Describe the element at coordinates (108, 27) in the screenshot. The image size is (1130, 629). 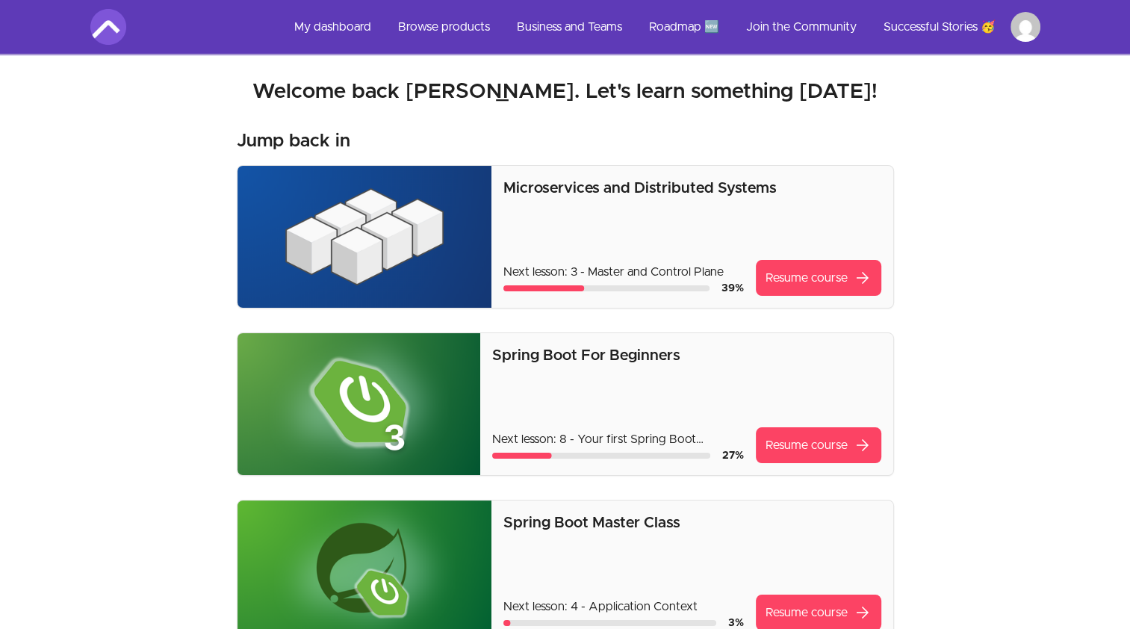
I see `img: Amigoscode logo` at that location.